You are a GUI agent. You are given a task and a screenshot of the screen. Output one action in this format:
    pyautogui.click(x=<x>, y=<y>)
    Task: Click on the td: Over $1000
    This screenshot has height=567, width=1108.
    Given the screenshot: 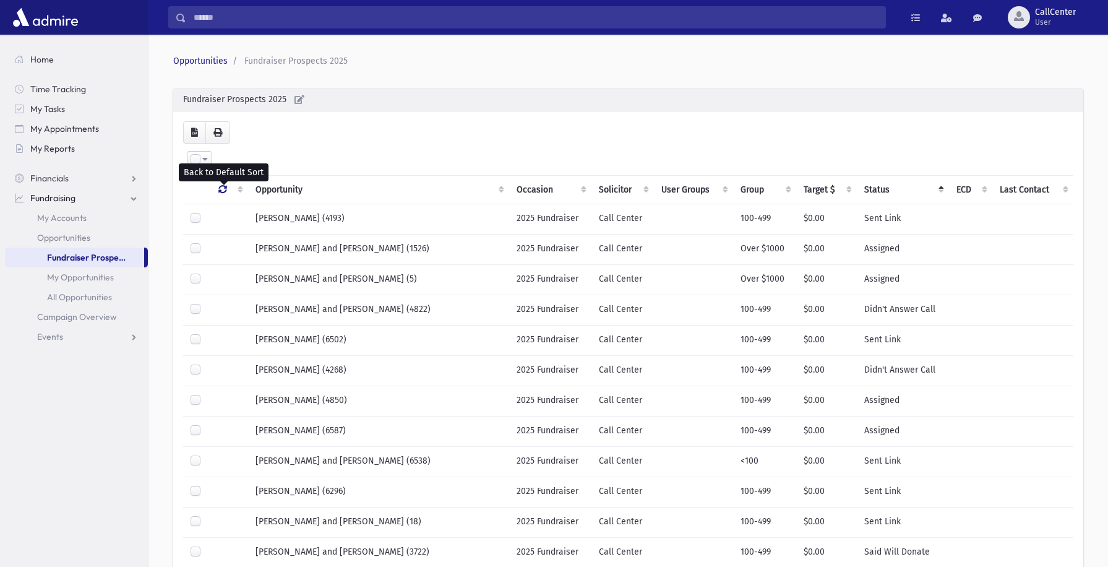 What is the action you would take?
    pyautogui.click(x=764, y=280)
    